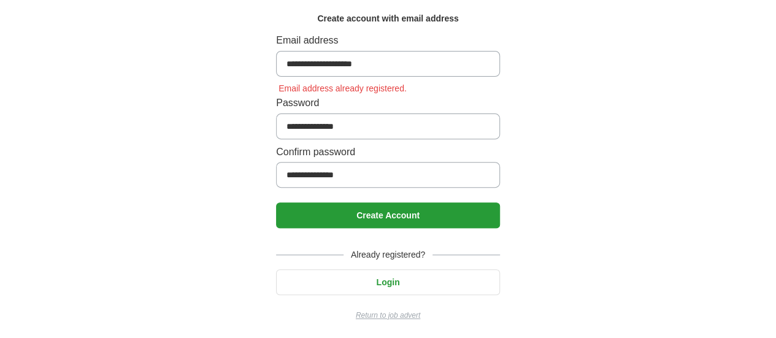 The height and width of the screenshot is (338, 776). What do you see at coordinates (388, 40) in the screenshot?
I see `label: Email address` at bounding box center [388, 40].